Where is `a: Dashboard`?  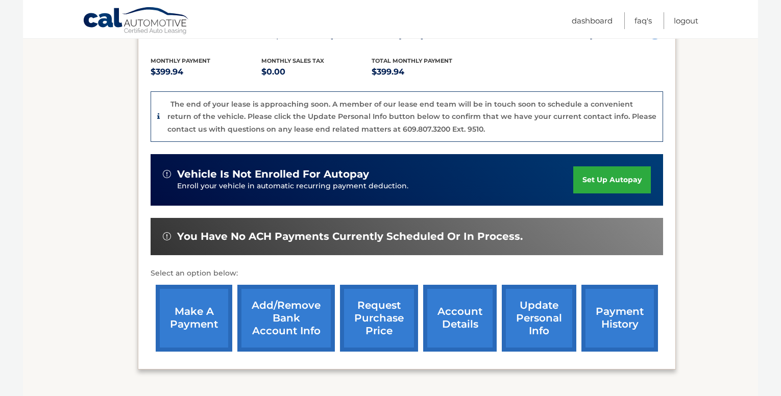 a: Dashboard is located at coordinates (592, 20).